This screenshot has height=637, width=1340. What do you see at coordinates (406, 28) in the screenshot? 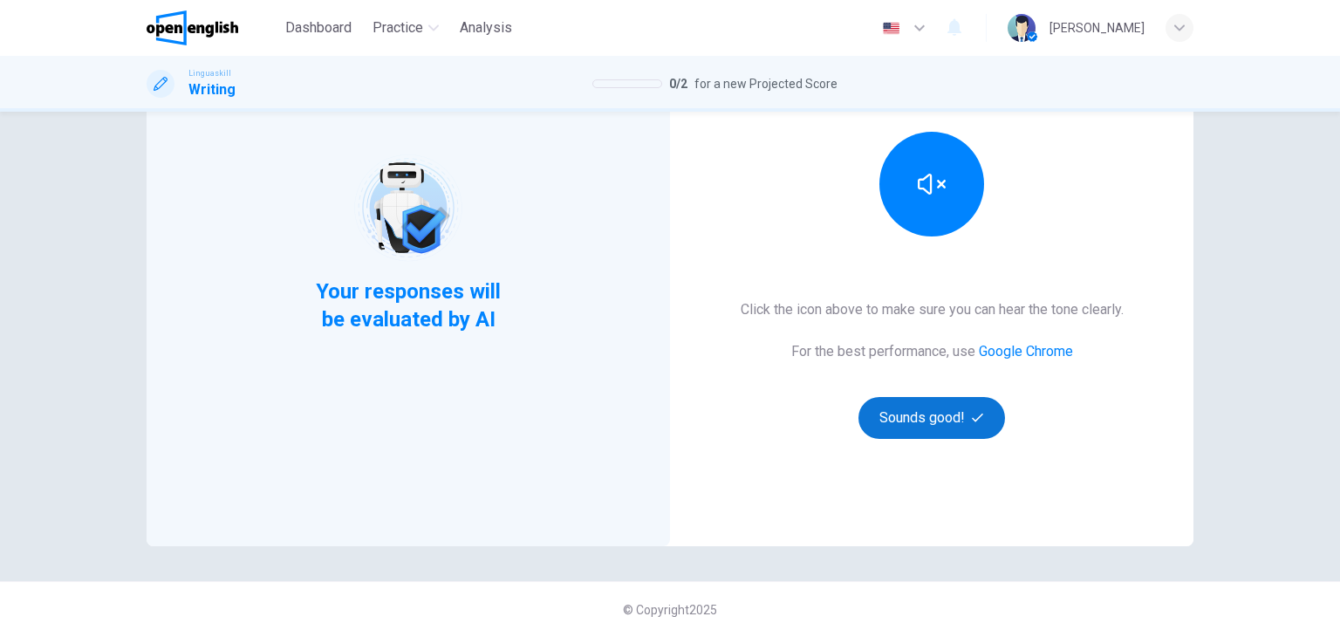
I see `button: Practice` at bounding box center [406, 28].